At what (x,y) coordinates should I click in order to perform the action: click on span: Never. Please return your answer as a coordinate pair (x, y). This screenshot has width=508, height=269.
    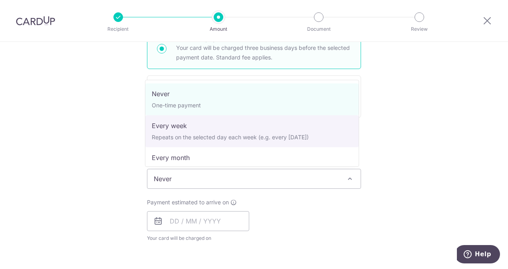
    Looking at the image, I should click on (254, 179).